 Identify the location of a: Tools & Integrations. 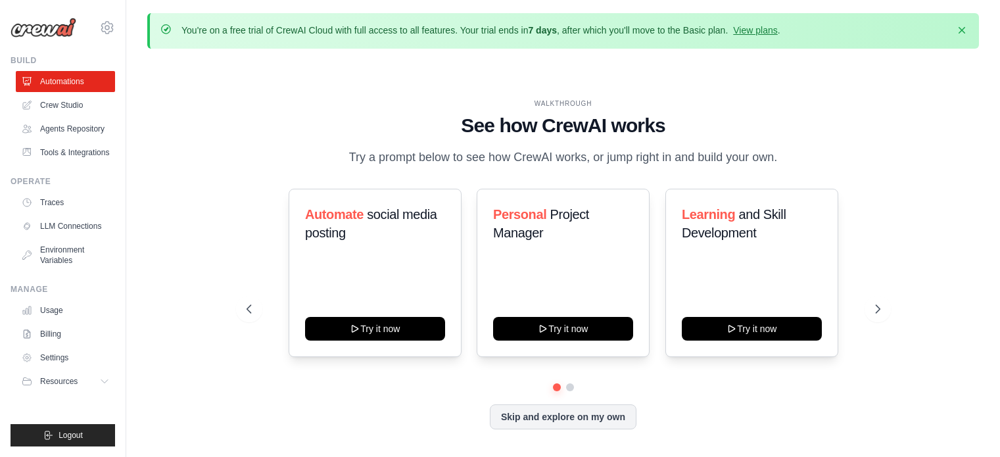
(65, 152).